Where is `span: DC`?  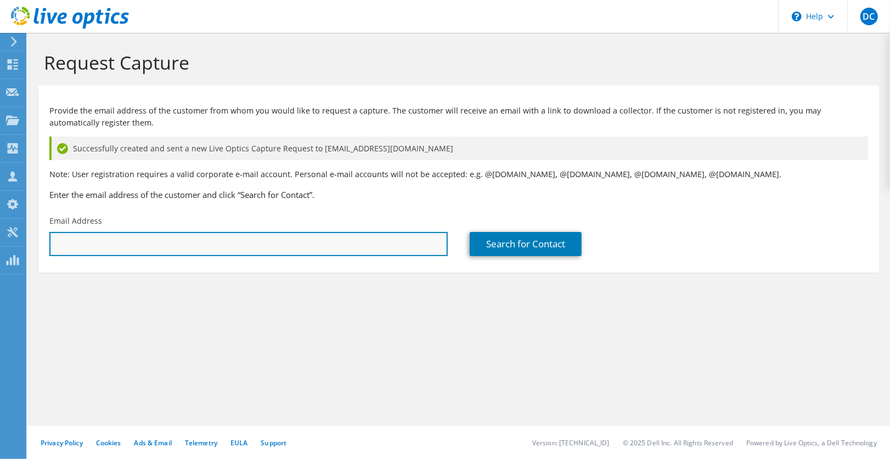
span: DC is located at coordinates (869, 16).